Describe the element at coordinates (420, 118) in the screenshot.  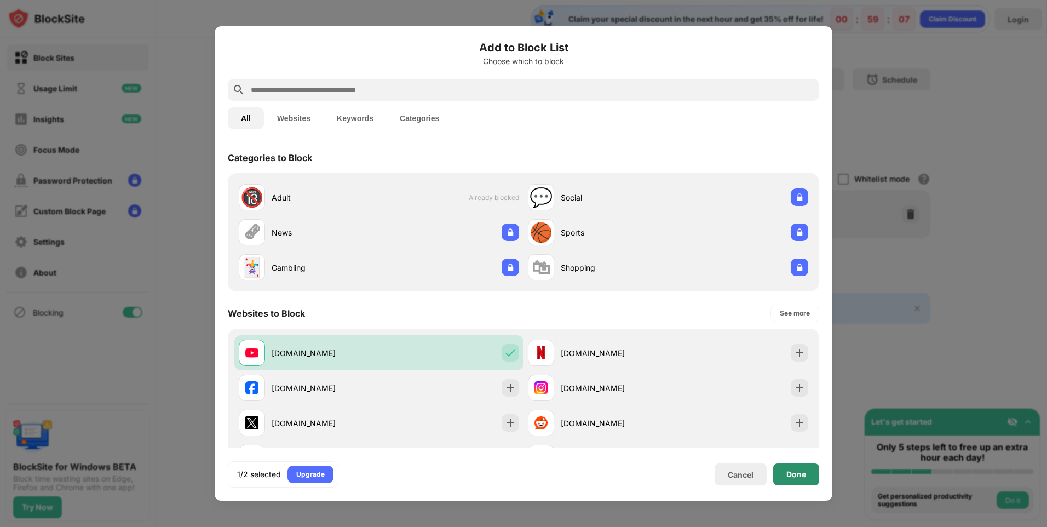
I see `button: Categories` at that location.